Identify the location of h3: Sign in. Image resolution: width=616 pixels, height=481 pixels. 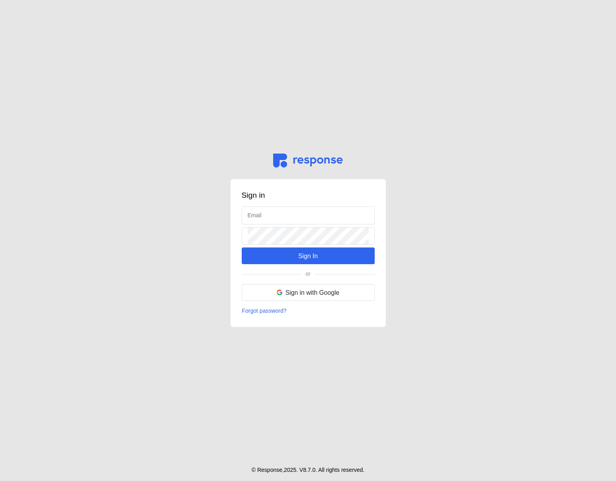
(308, 195).